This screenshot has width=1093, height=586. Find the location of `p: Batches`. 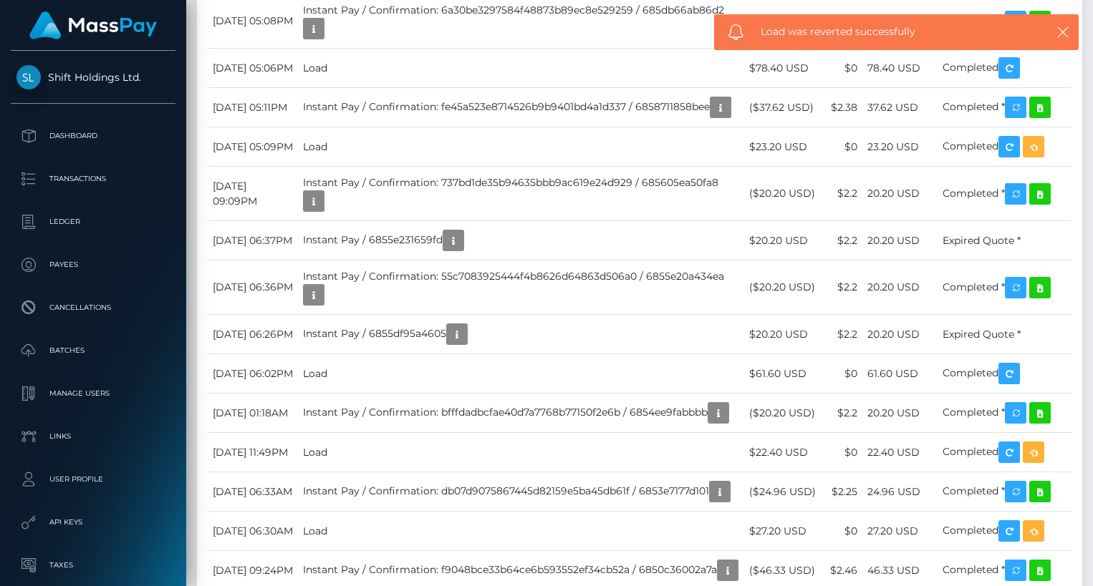

p: Batches is located at coordinates (93, 351).